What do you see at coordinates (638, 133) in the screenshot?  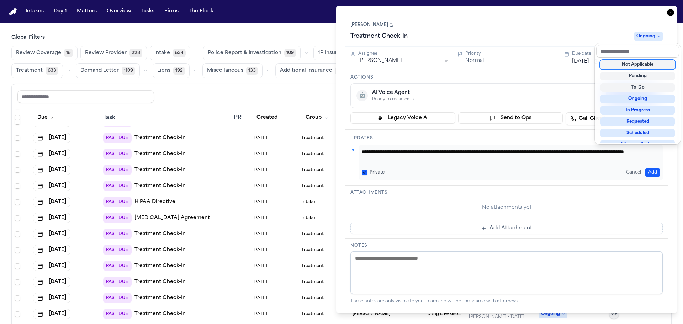 I see `div: Scheduled` at bounding box center [638, 133].